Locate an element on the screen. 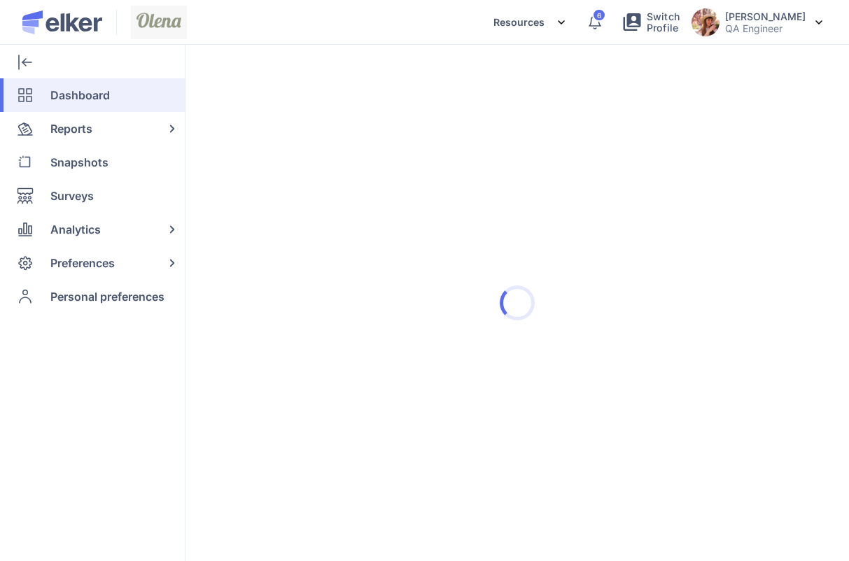  img: Elker is located at coordinates (62, 22).